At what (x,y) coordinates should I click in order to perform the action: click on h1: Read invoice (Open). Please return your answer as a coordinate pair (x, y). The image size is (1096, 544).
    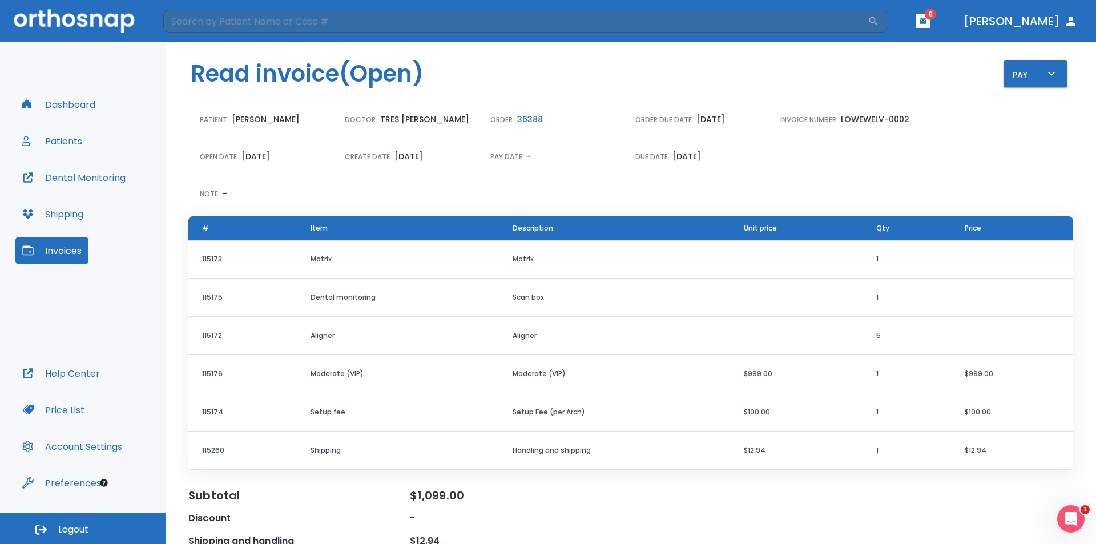
    Looking at the image, I should click on (307, 74).